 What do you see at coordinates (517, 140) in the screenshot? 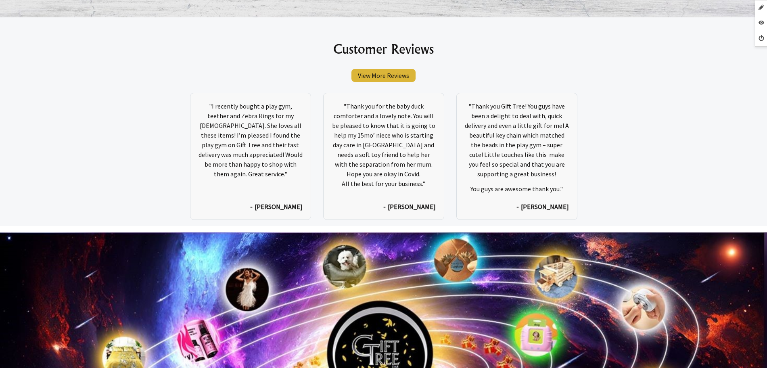
I see `p: "Thank you Gift Tree! You guys have been a delight to deal with, quick delivery and even a little...` at bounding box center [517, 140].